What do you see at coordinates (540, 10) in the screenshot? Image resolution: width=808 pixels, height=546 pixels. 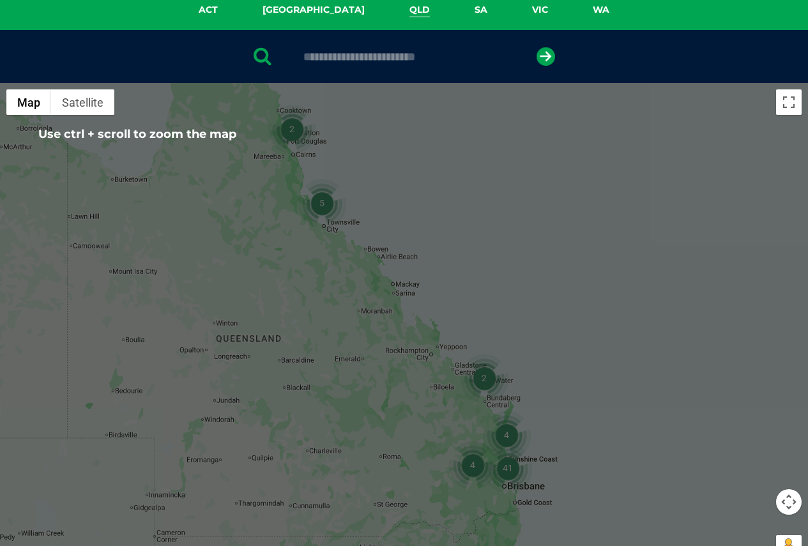 I see `a: VIC` at bounding box center [540, 10].